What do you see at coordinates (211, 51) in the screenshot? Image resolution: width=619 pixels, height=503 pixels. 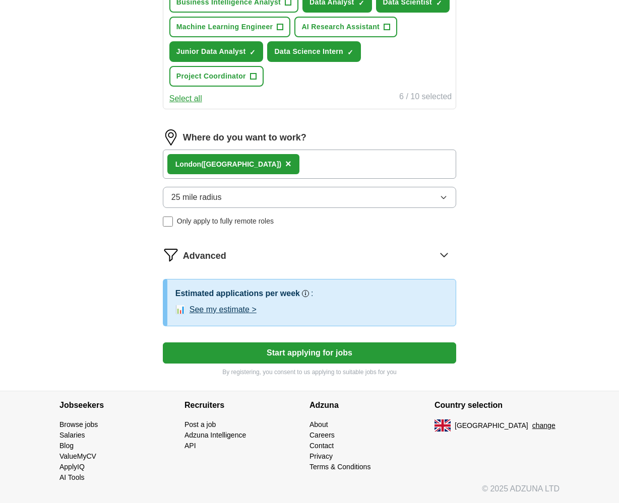 I see `span: Junior Data Analyst` at bounding box center [211, 51].